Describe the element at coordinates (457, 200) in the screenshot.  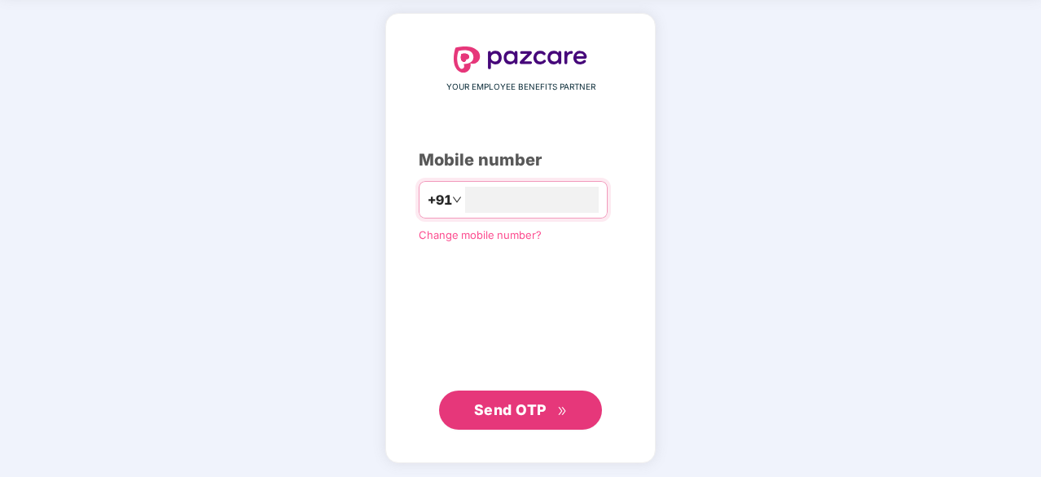
I see `span: down` at that location.